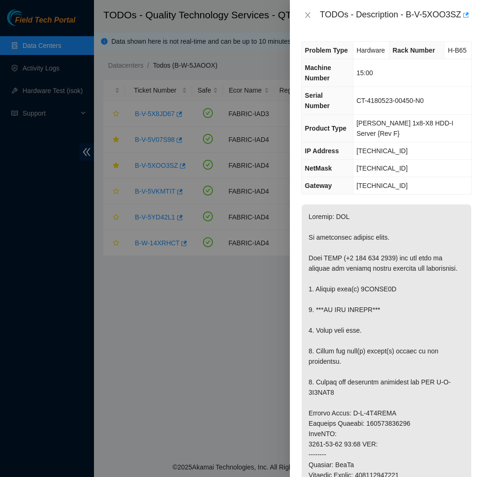 This screenshot has height=477, width=483. What do you see at coordinates (458, 50) in the screenshot?
I see `span: H-B65` at bounding box center [458, 50].